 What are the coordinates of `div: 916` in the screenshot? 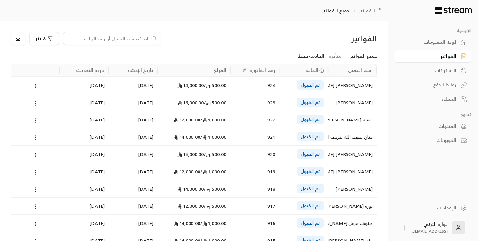 It's located at (255, 223).